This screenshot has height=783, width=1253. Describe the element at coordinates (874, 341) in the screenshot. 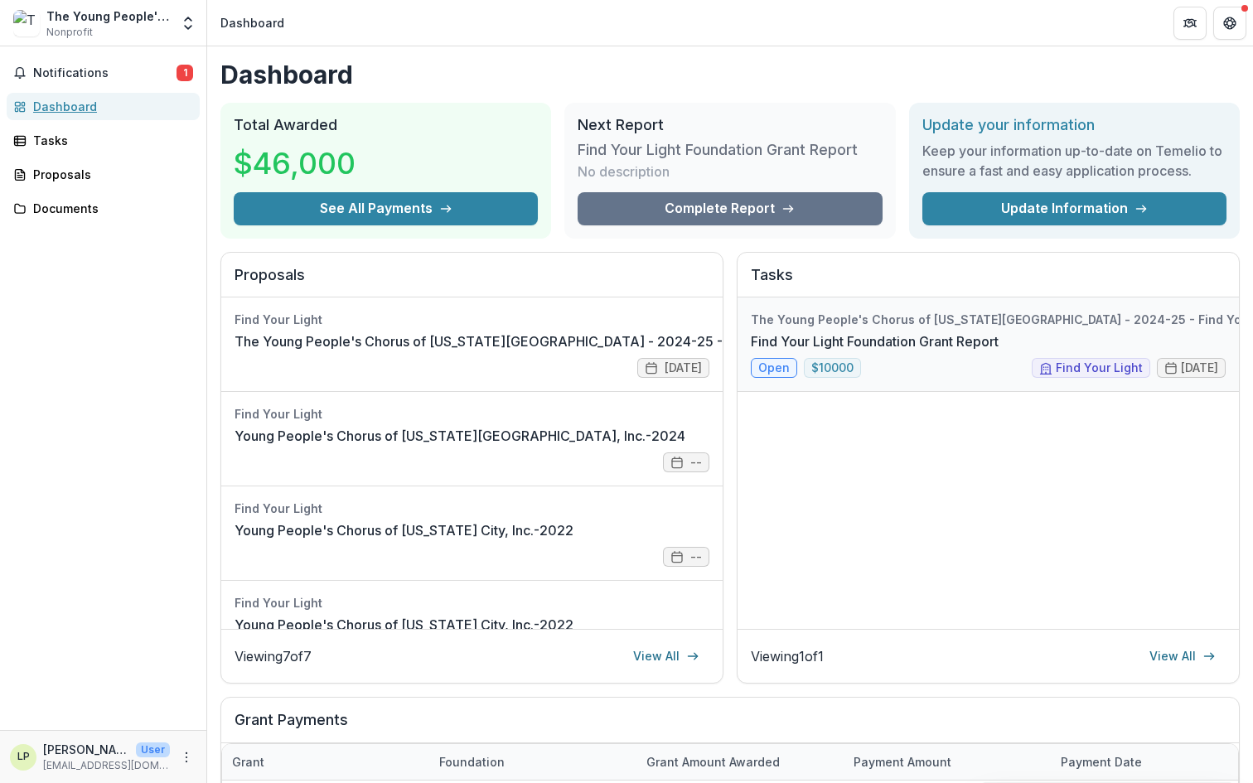

I see `a: Find Your Light Foundation Grant Report` at that location.